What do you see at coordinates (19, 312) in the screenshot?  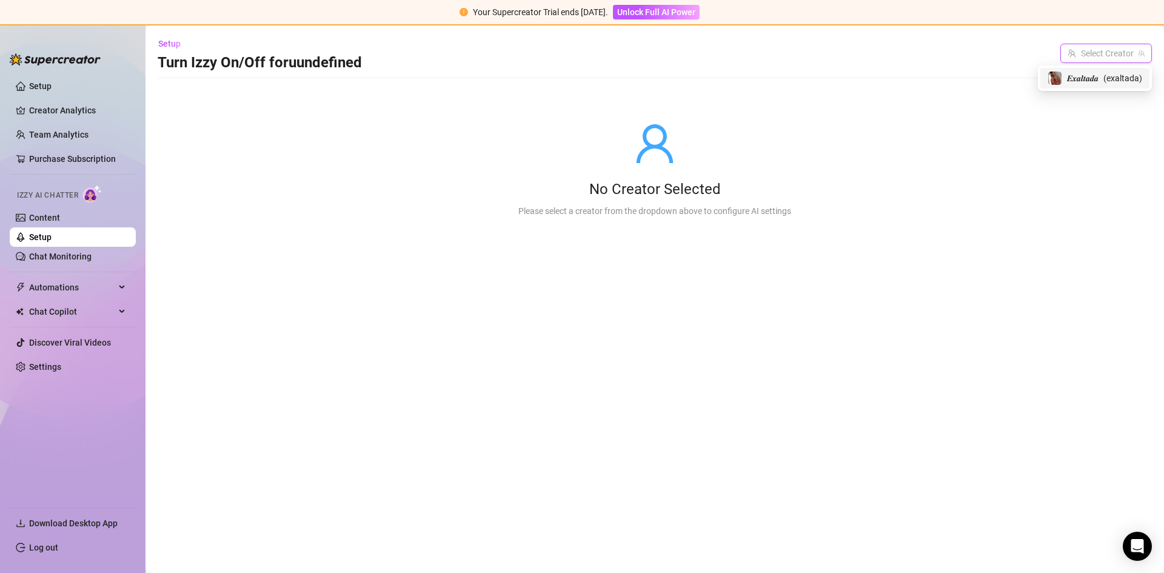 I see `img: Chat Copilot` at bounding box center [19, 312].